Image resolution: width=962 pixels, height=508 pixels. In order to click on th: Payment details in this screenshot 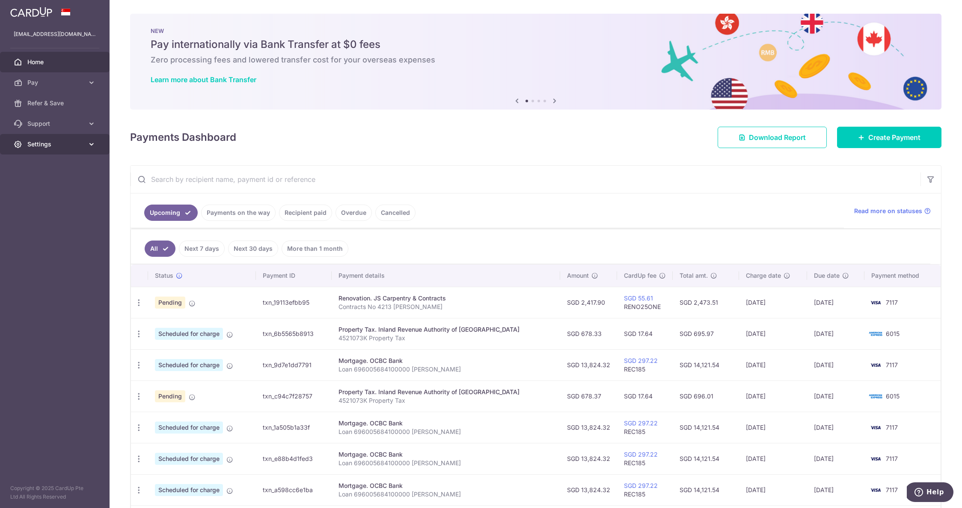, I will do `click(446, 276)`.